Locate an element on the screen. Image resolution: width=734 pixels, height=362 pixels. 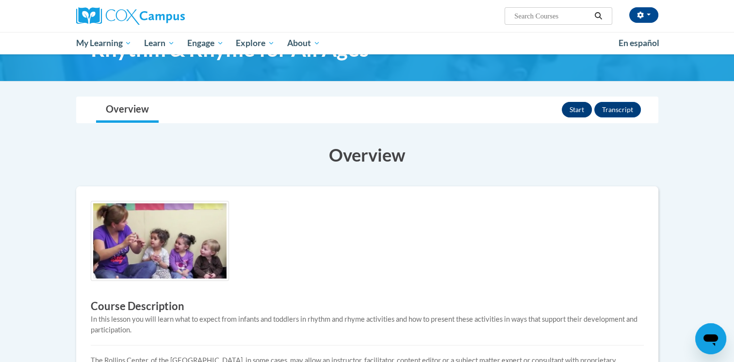
h3: Overview is located at coordinates (367, 155).